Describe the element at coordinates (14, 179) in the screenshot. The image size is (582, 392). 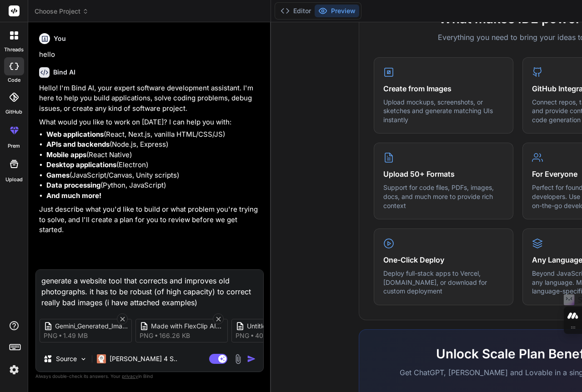
I see `label: Upload` at that location.